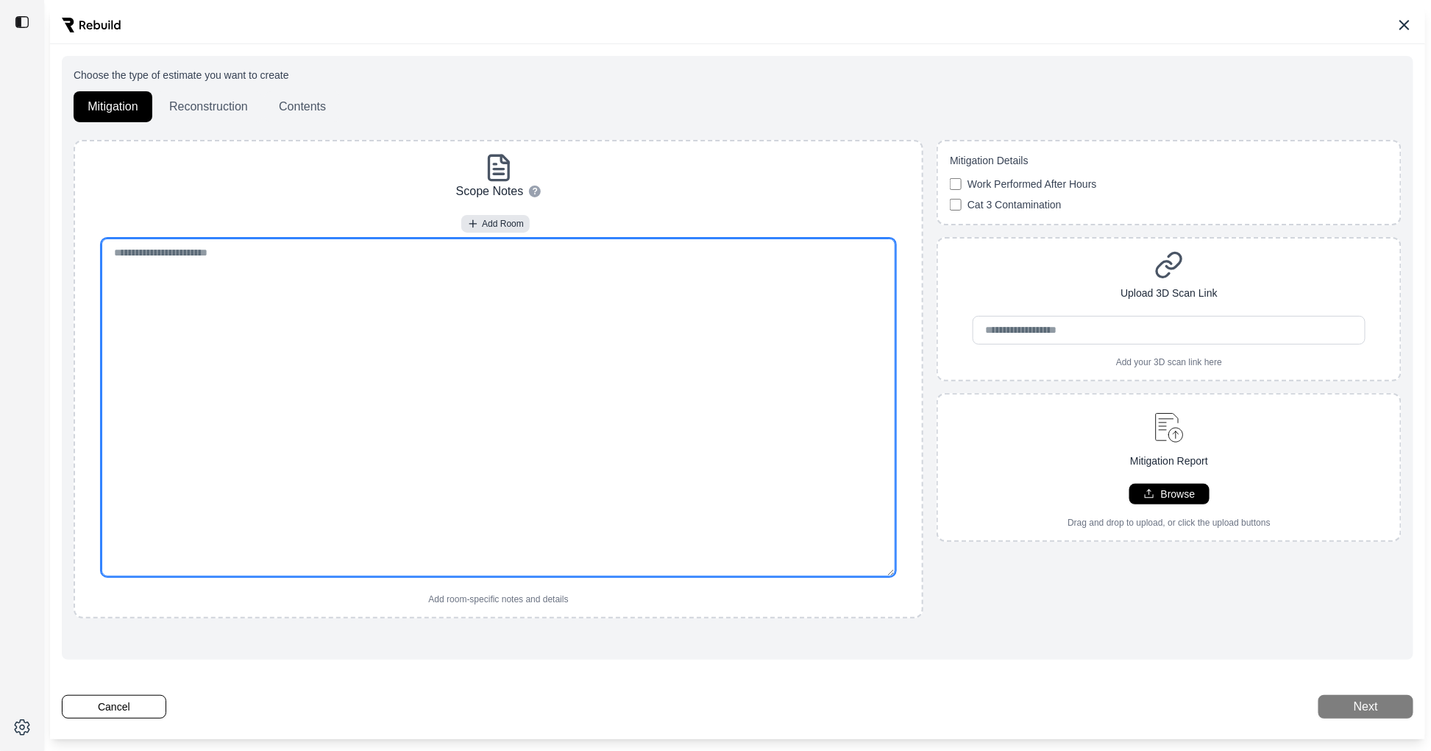 The height and width of the screenshot is (751, 1431). I want to click on p: Choose the type of estimate you want to create, so click(737, 75).